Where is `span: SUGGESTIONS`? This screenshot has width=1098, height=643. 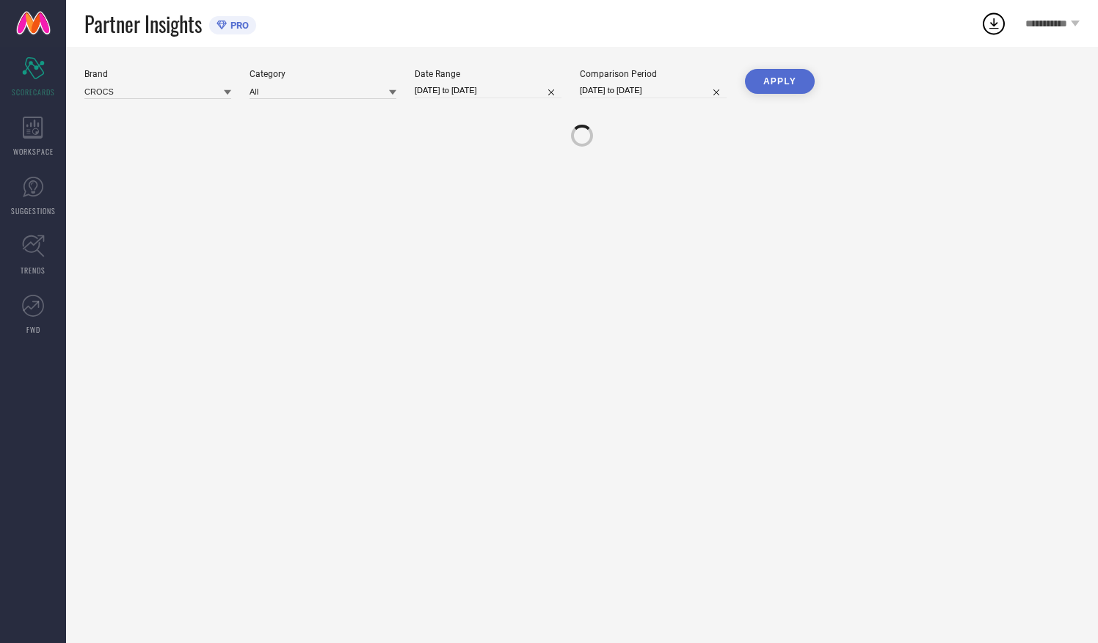
span: SUGGESTIONS is located at coordinates (33, 211).